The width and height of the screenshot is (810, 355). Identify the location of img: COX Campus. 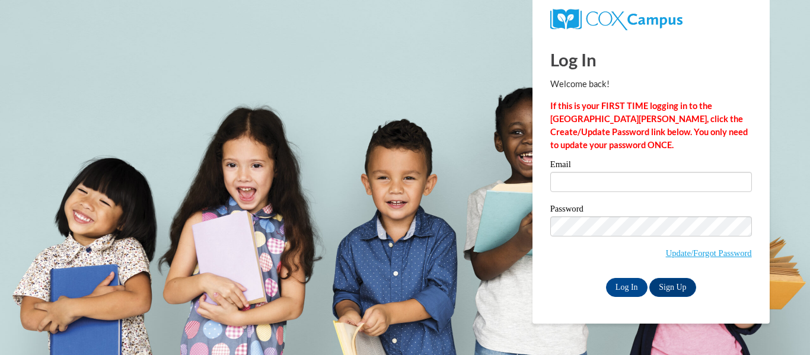
(616, 20).